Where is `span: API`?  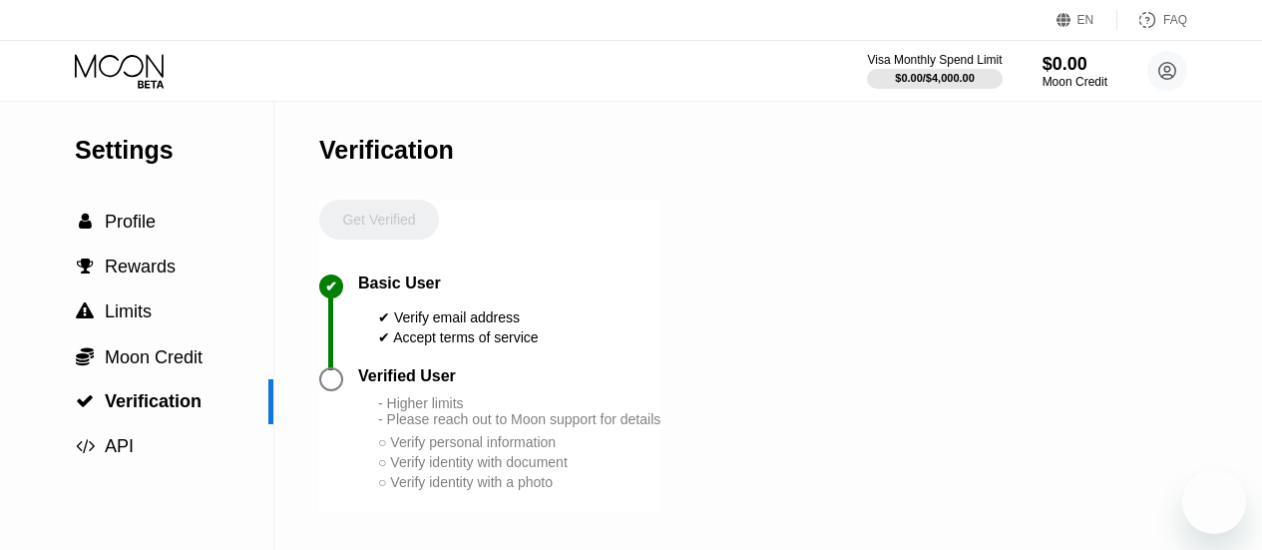 span: API is located at coordinates (119, 446).